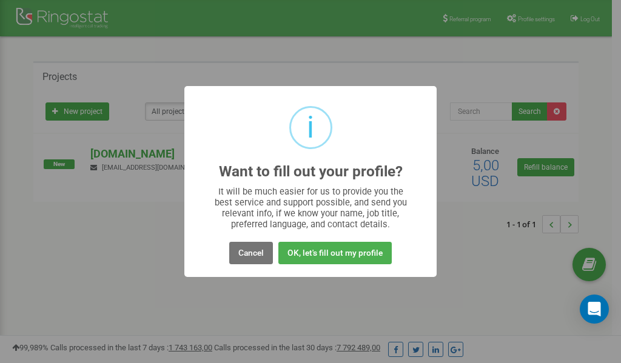 Image resolution: width=621 pixels, height=363 pixels. I want to click on h2: Want to fill out your profile?, so click(311, 172).